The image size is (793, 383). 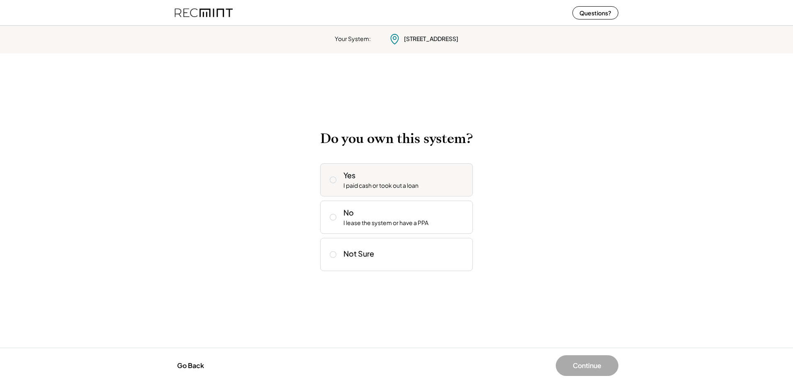 What do you see at coordinates (348, 212) in the screenshot?
I see `div: No` at bounding box center [348, 212].